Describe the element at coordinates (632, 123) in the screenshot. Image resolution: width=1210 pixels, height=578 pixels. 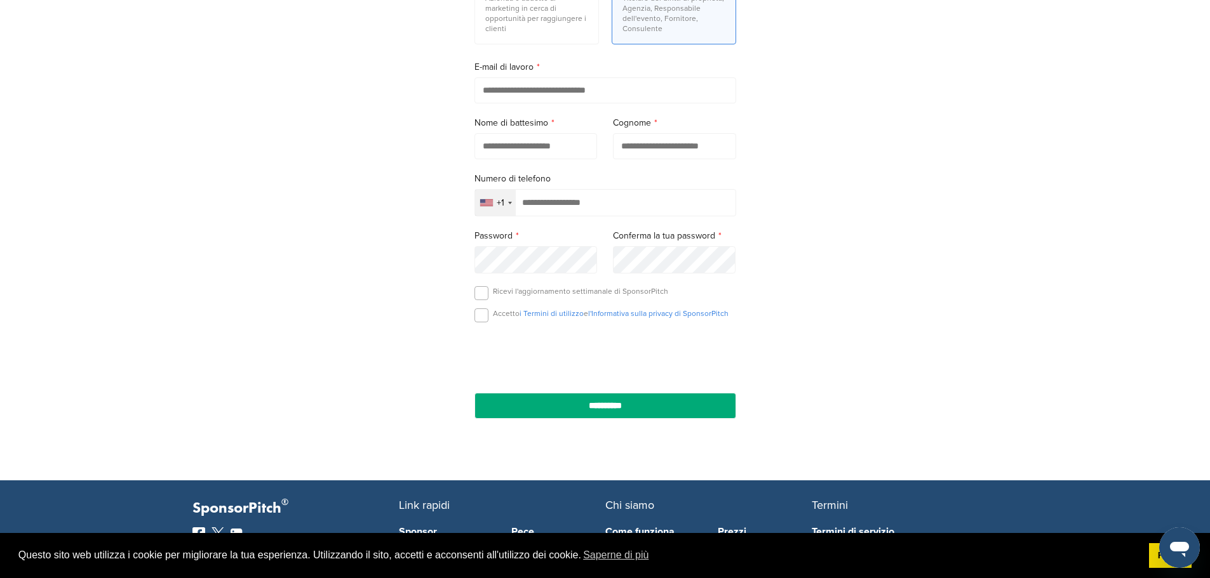
I see `font: Cognome` at that location.